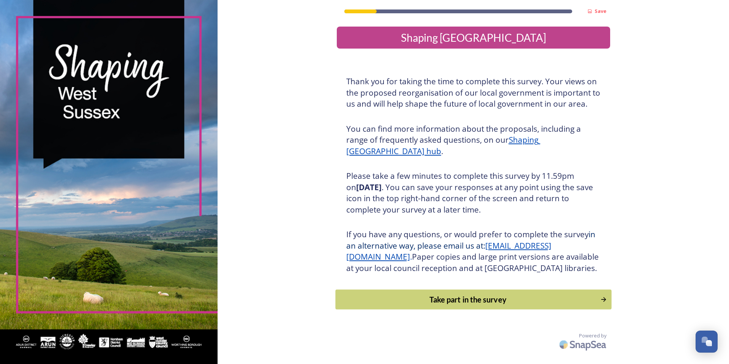 This screenshot has width=729, height=364. I want to click on h3: Thank you for taking the time to complete this survey. Your views on the proposed reorganisation ..., so click(473, 93).